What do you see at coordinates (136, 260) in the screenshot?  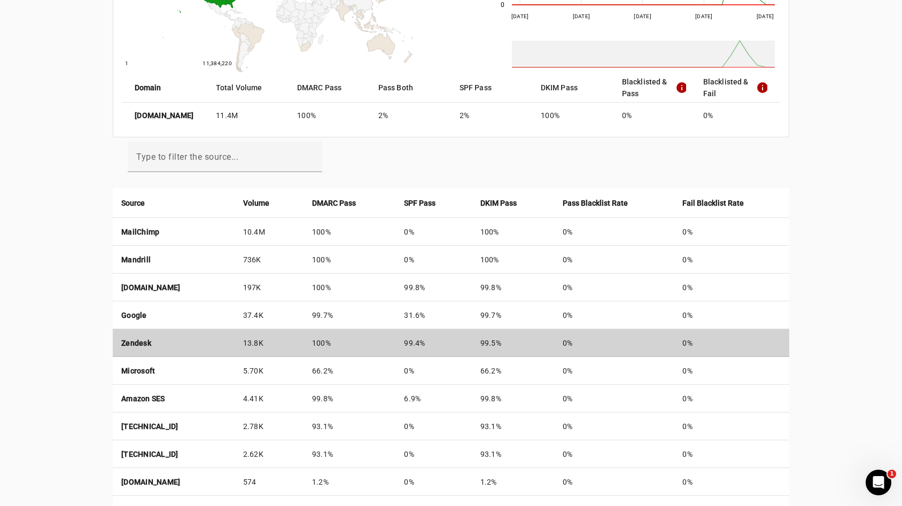 I see `strong: Mandrill` at bounding box center [136, 260].